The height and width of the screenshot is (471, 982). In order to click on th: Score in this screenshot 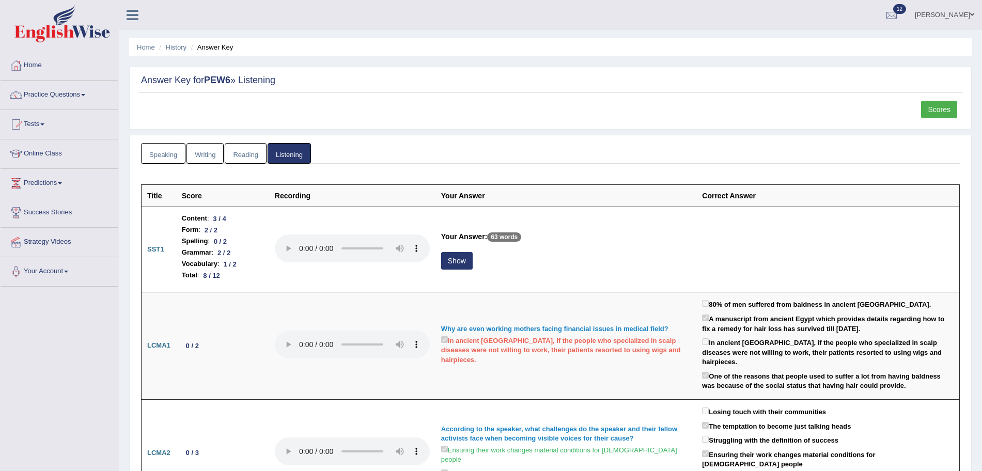, I will do `click(223, 196)`.